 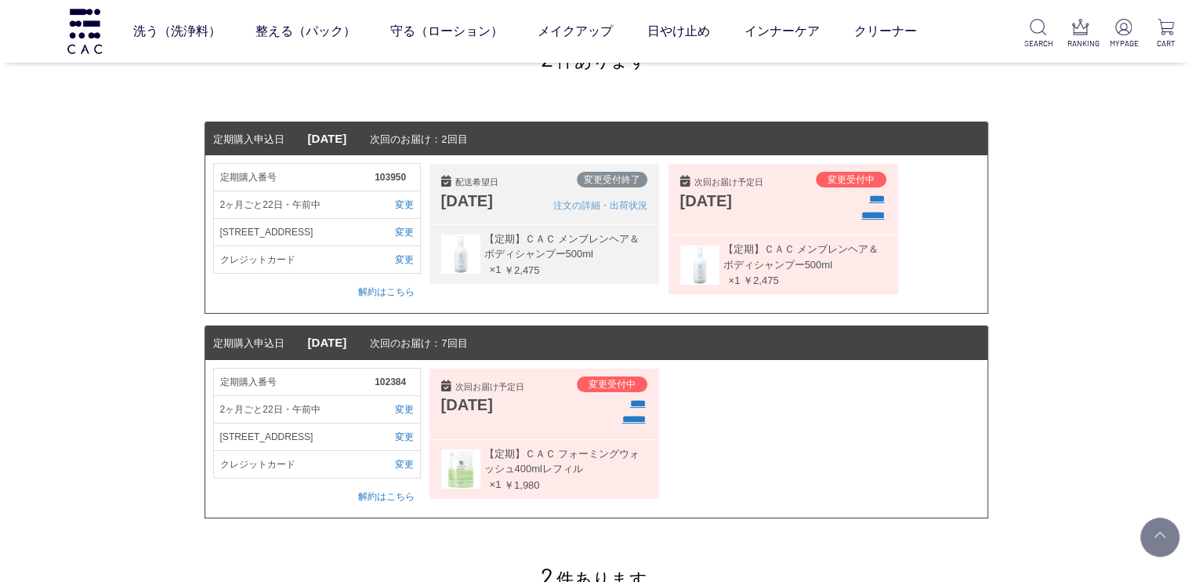 What do you see at coordinates (886, 31) in the screenshot?
I see `a: クリーナー` at bounding box center [886, 31].